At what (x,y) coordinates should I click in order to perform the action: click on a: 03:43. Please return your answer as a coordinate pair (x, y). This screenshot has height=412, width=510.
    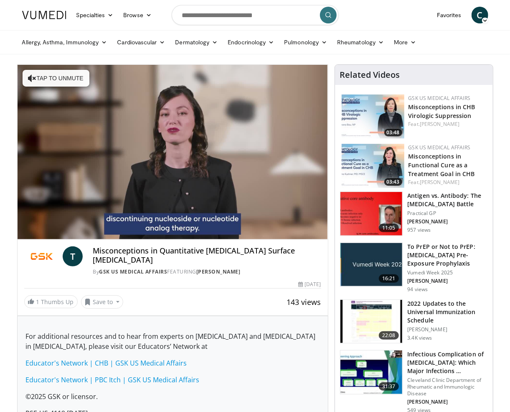
    Looking at the image, I should click on (373, 165).